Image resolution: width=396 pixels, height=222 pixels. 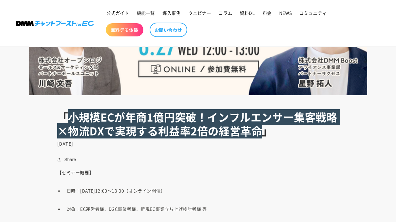 What do you see at coordinates (313, 13) in the screenshot?
I see `span: コミュニティ` at bounding box center [313, 13].